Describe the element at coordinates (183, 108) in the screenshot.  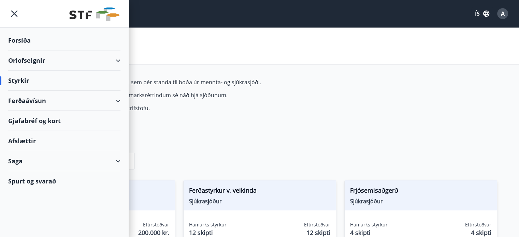
I see `p: Fyrir frekari upplýsingar má snúa sér til skrifstofu.` at that location.